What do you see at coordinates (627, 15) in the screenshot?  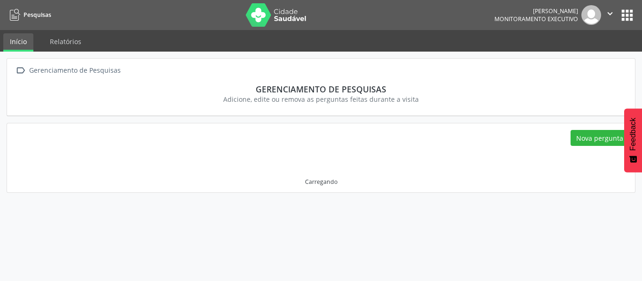 I see `button: apps` at bounding box center [627, 15].